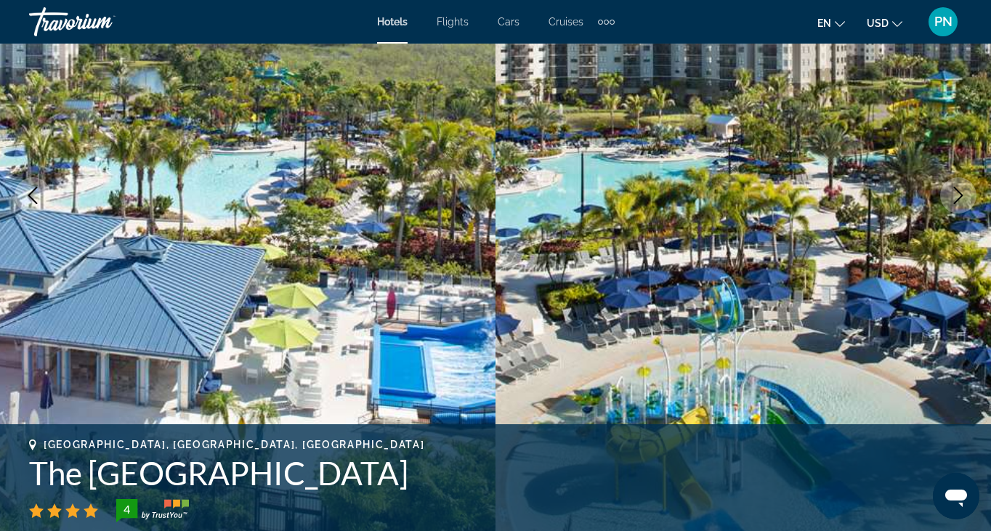 This screenshot has height=531, width=991. What do you see at coordinates (509, 22) in the screenshot?
I see `a: Cars` at bounding box center [509, 22].